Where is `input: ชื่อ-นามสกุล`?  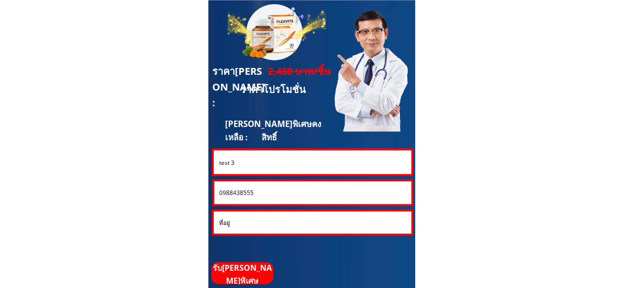 input: ชื่อ-นามสกุล is located at coordinates (312, 162).